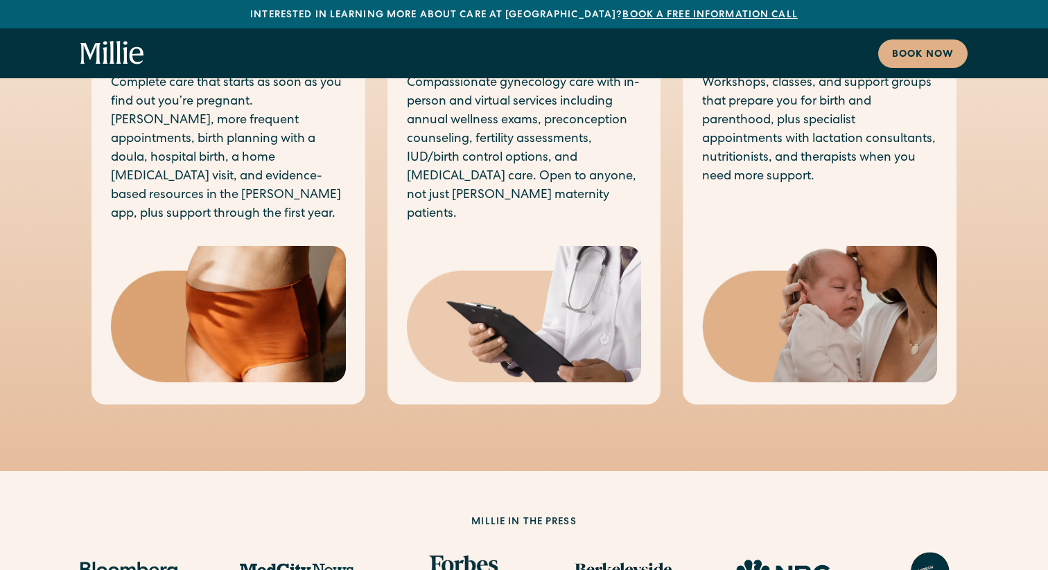 This screenshot has width=1048, height=570. I want to click on a: Book a free information call, so click(710, 15).